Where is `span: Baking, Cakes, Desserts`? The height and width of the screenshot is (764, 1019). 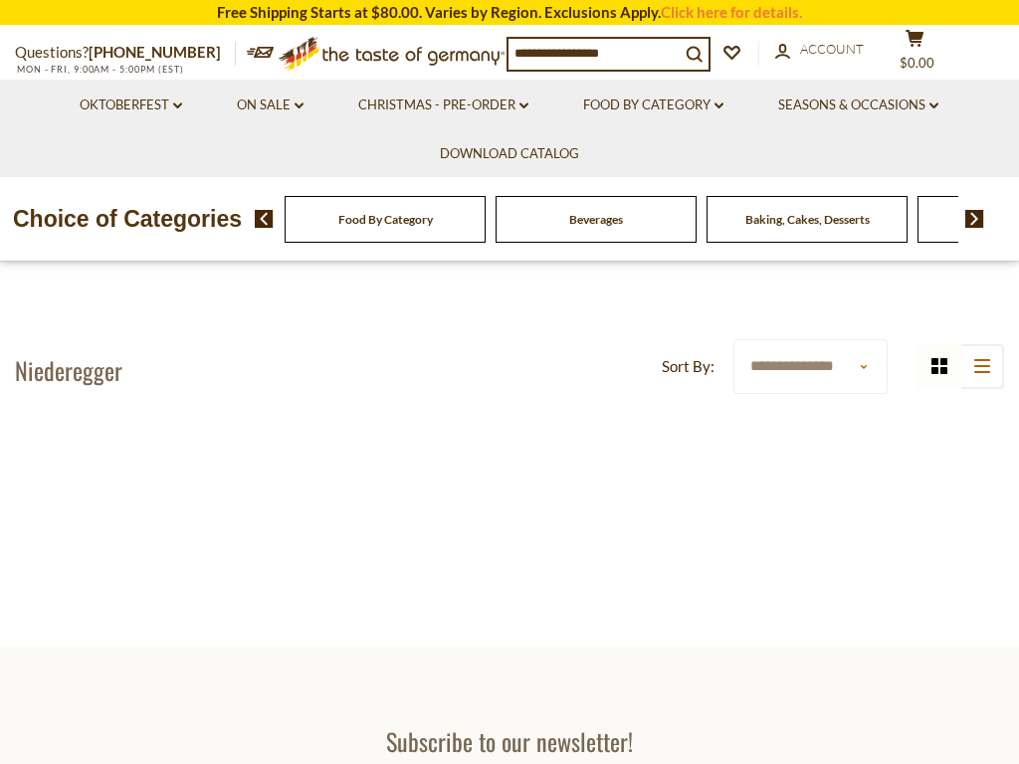
span: Baking, Cakes, Desserts is located at coordinates (807, 219).